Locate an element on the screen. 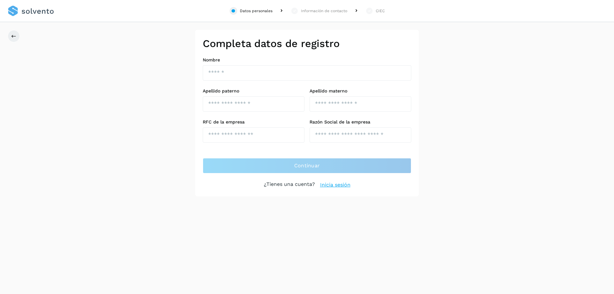 This screenshot has width=614, height=294. label: Razón Social de la empresa is located at coordinates (361, 122).